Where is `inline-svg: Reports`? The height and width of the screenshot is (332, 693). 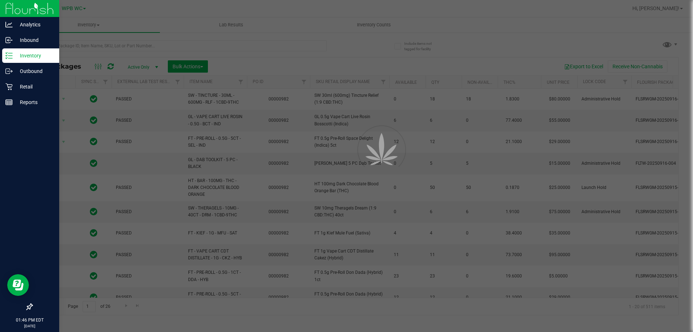
inline-svg: Reports is located at coordinates (9, 102).